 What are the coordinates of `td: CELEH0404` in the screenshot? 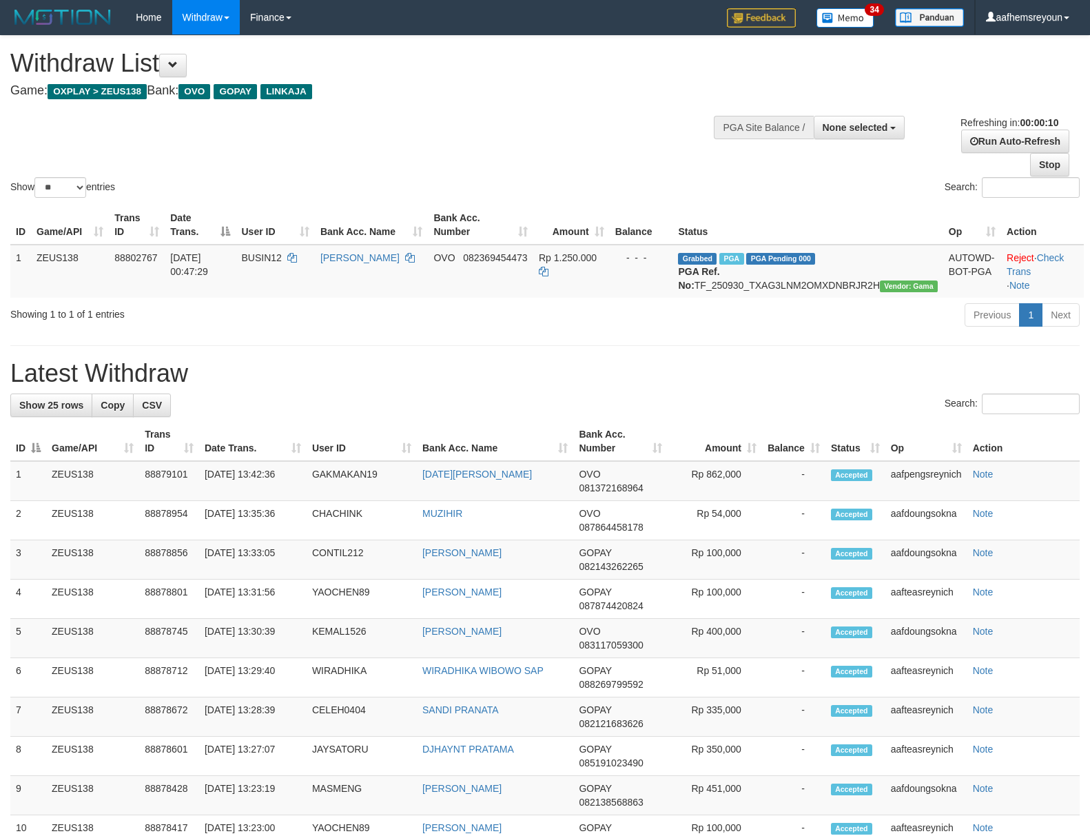 It's located at (362, 717).